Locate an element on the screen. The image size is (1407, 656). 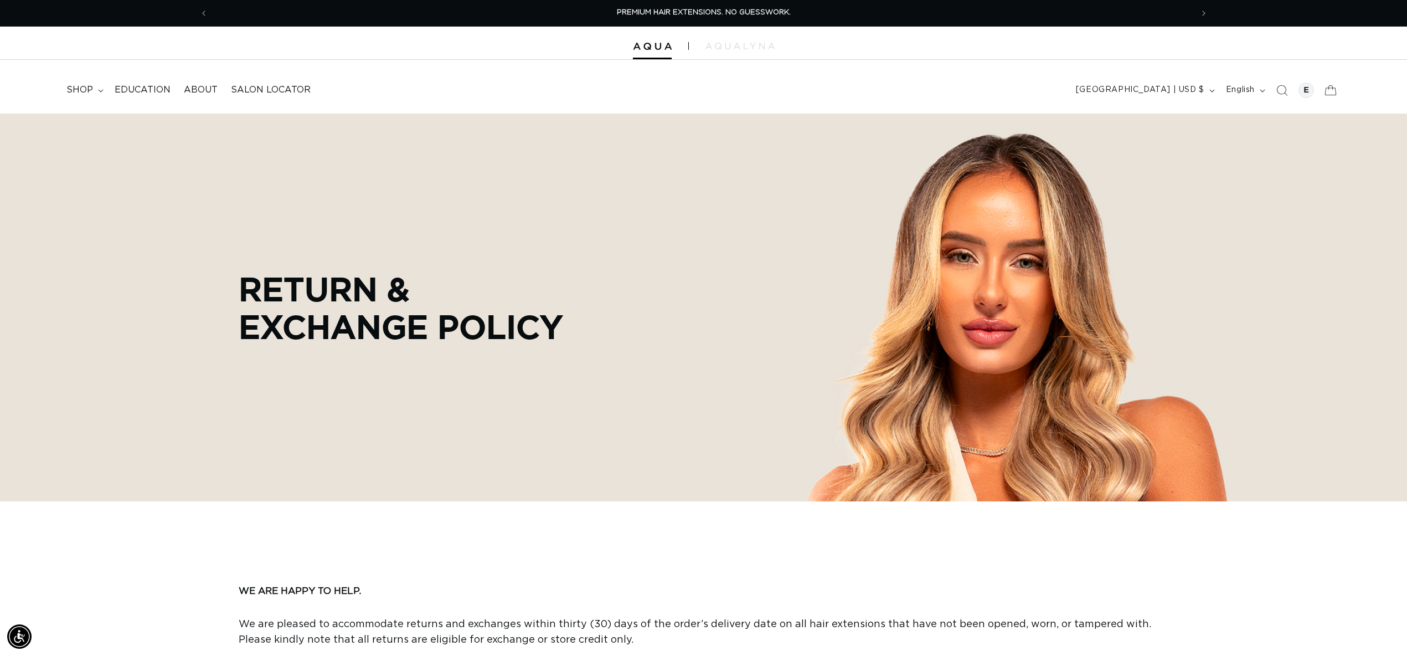
a: About is located at coordinates (200, 90).